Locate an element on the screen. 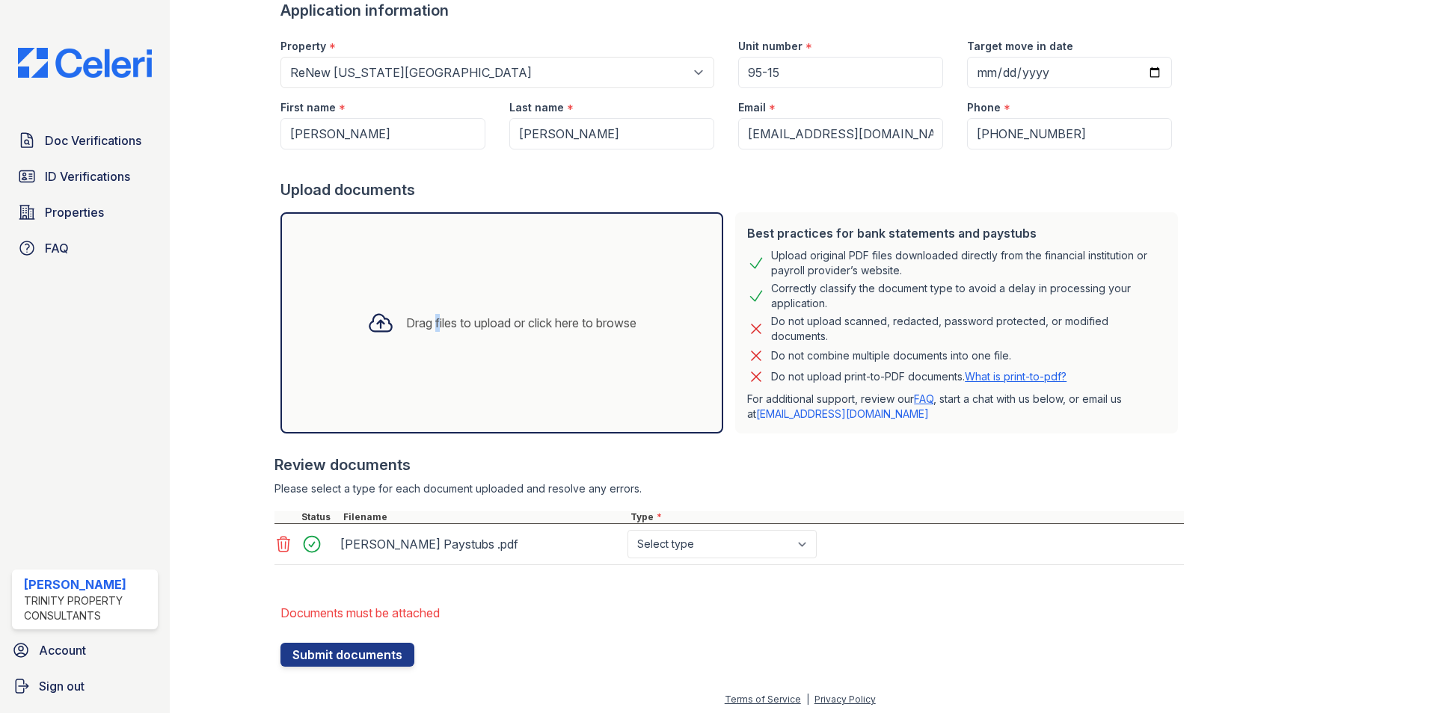 Image resolution: width=1430 pixels, height=713 pixels. label: First name is located at coordinates (308, 108).